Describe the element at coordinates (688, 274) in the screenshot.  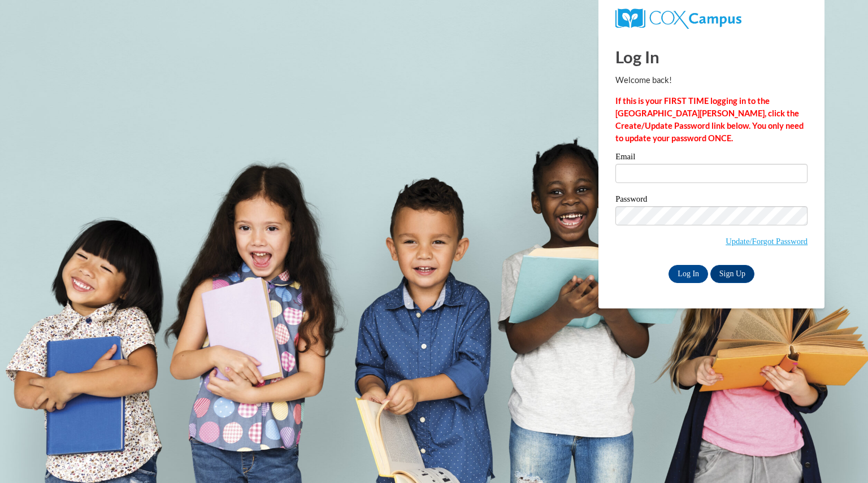
I see `input: Log In` at that location.